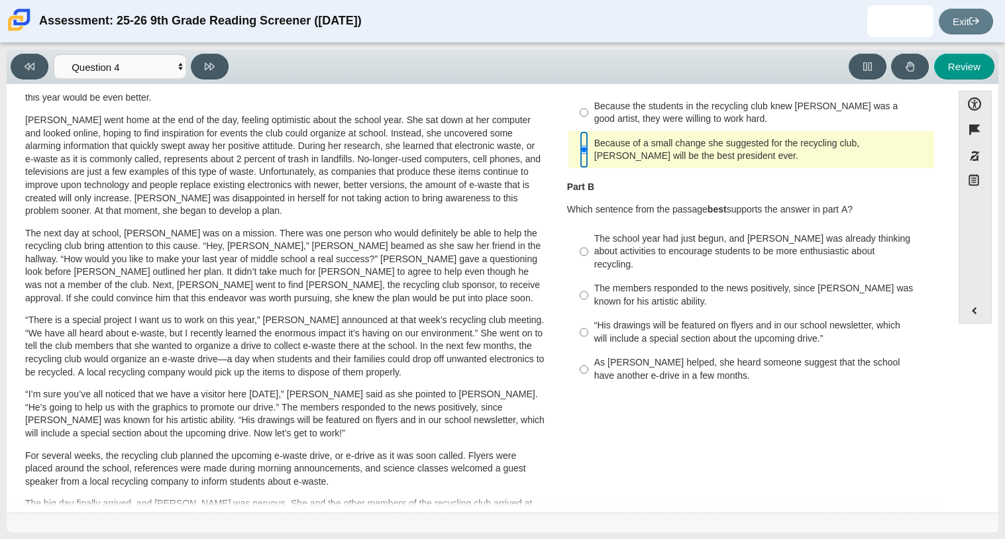 This screenshot has height=539, width=1005. I want to click on button: Expand menu. Displays the button labels., so click(975, 311).